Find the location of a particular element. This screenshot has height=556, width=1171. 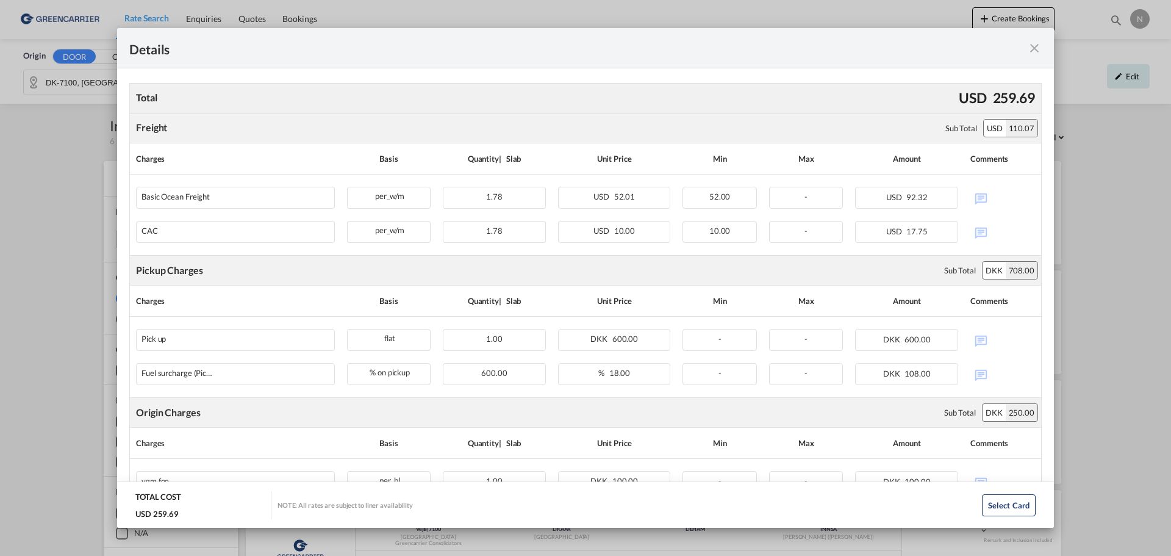

div: NOTE: All rates are subject to liner availability is located at coordinates (345, 505).